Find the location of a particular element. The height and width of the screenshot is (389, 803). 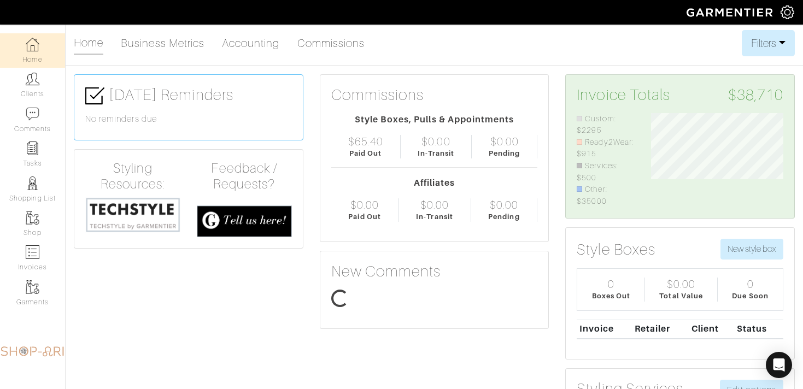

div: Total Value is located at coordinates (681, 296).